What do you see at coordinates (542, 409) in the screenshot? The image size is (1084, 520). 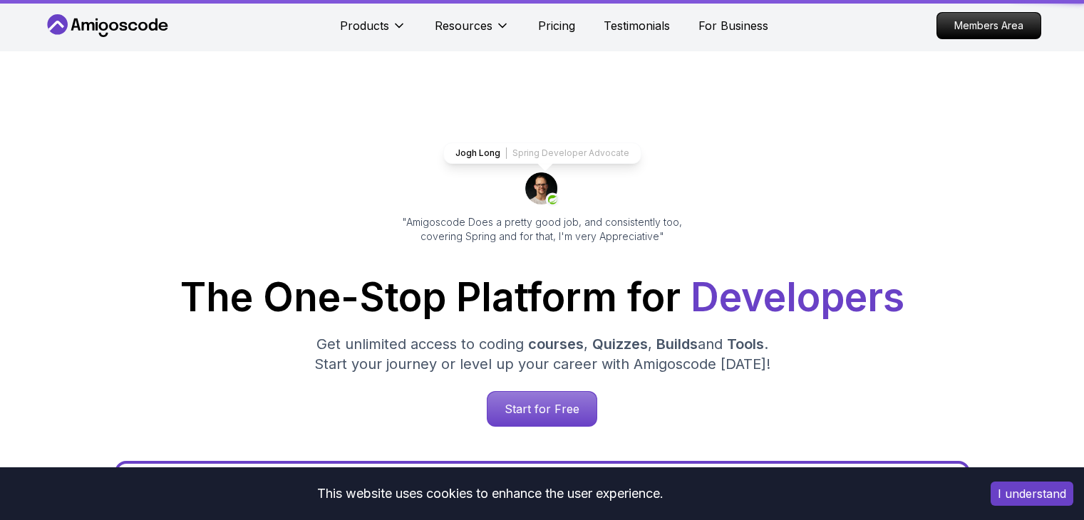 I see `a: Start for Free` at bounding box center [542, 409].